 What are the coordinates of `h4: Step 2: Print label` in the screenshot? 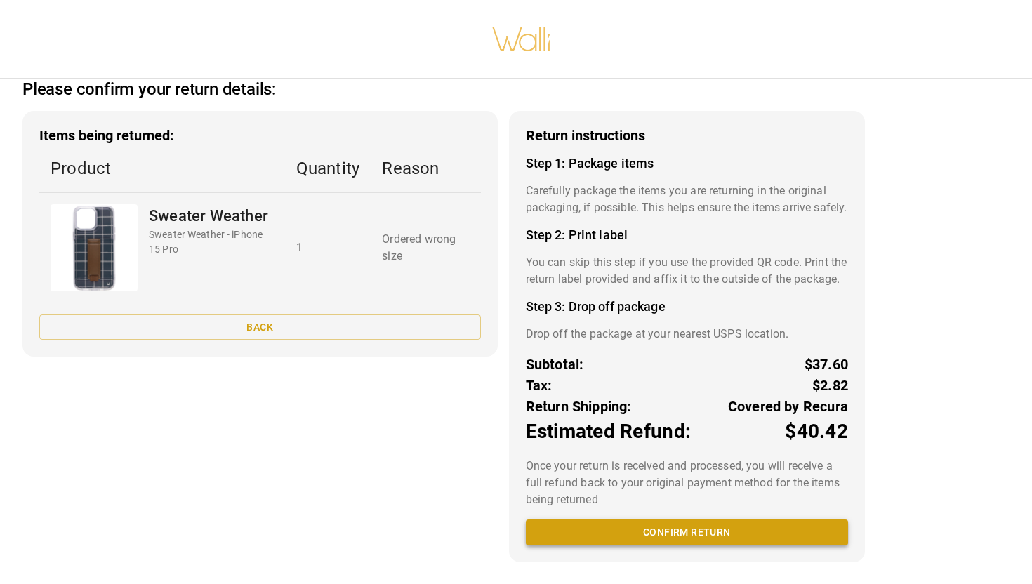 It's located at (687, 235).